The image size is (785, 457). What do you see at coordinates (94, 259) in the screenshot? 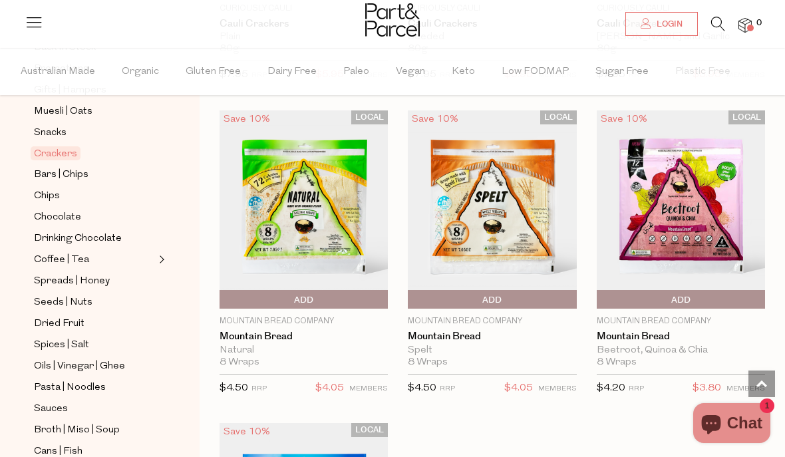
I see `a: Coffee | Tea` at bounding box center [94, 259].